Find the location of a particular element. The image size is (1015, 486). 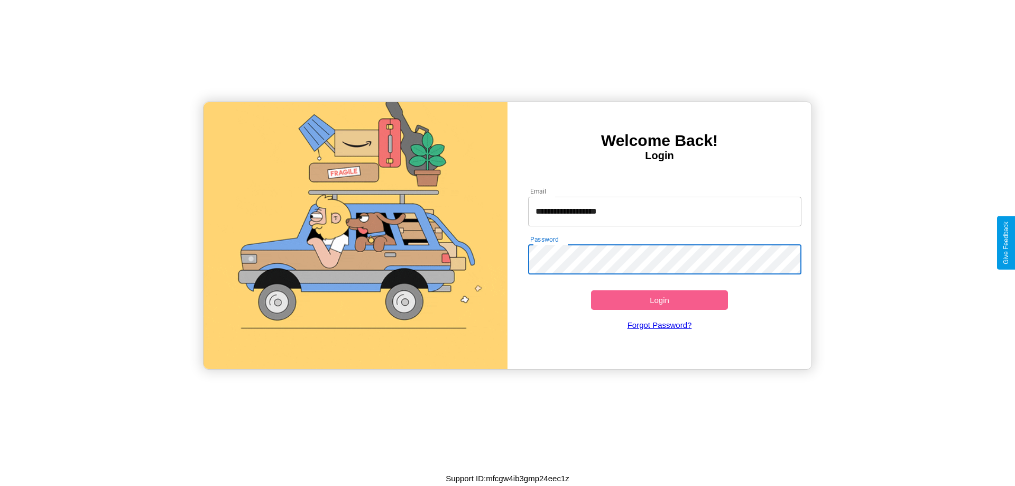

label: Email is located at coordinates (538, 191).